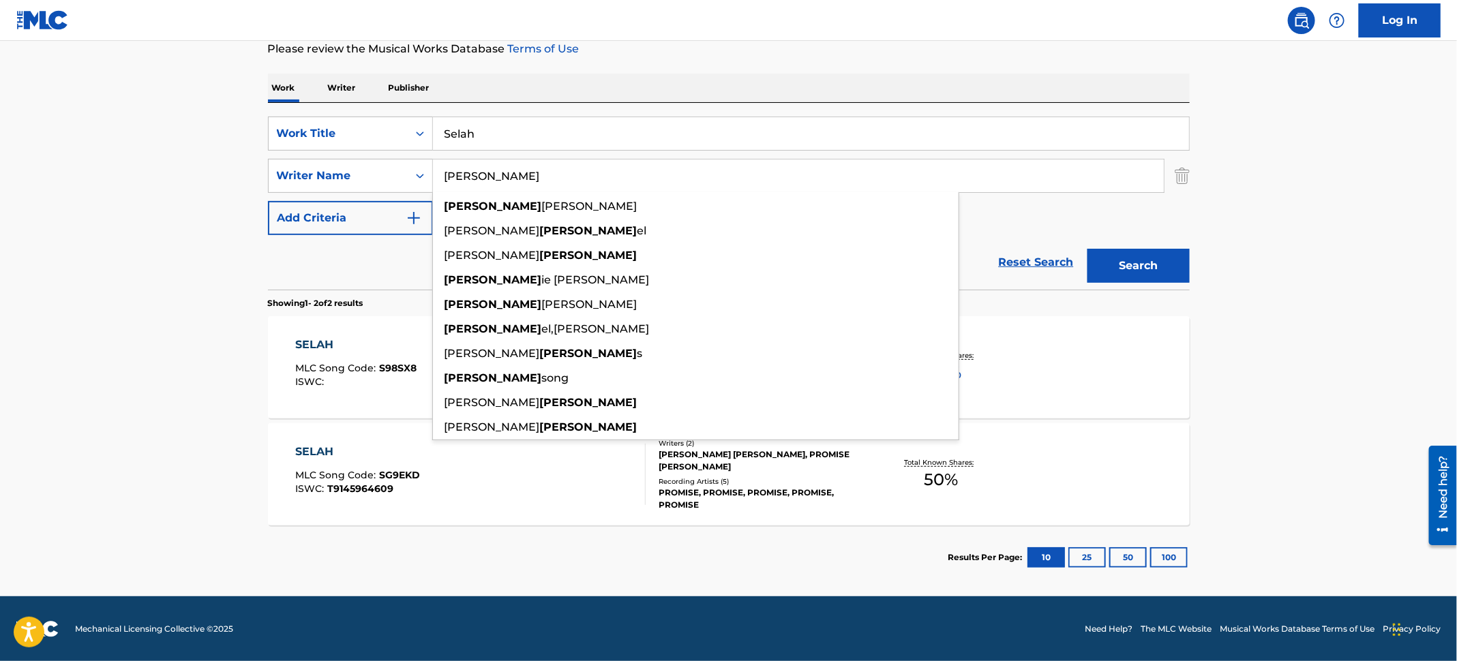 The width and height of the screenshot is (1457, 661). I want to click on div: Help, so click(1337, 20).